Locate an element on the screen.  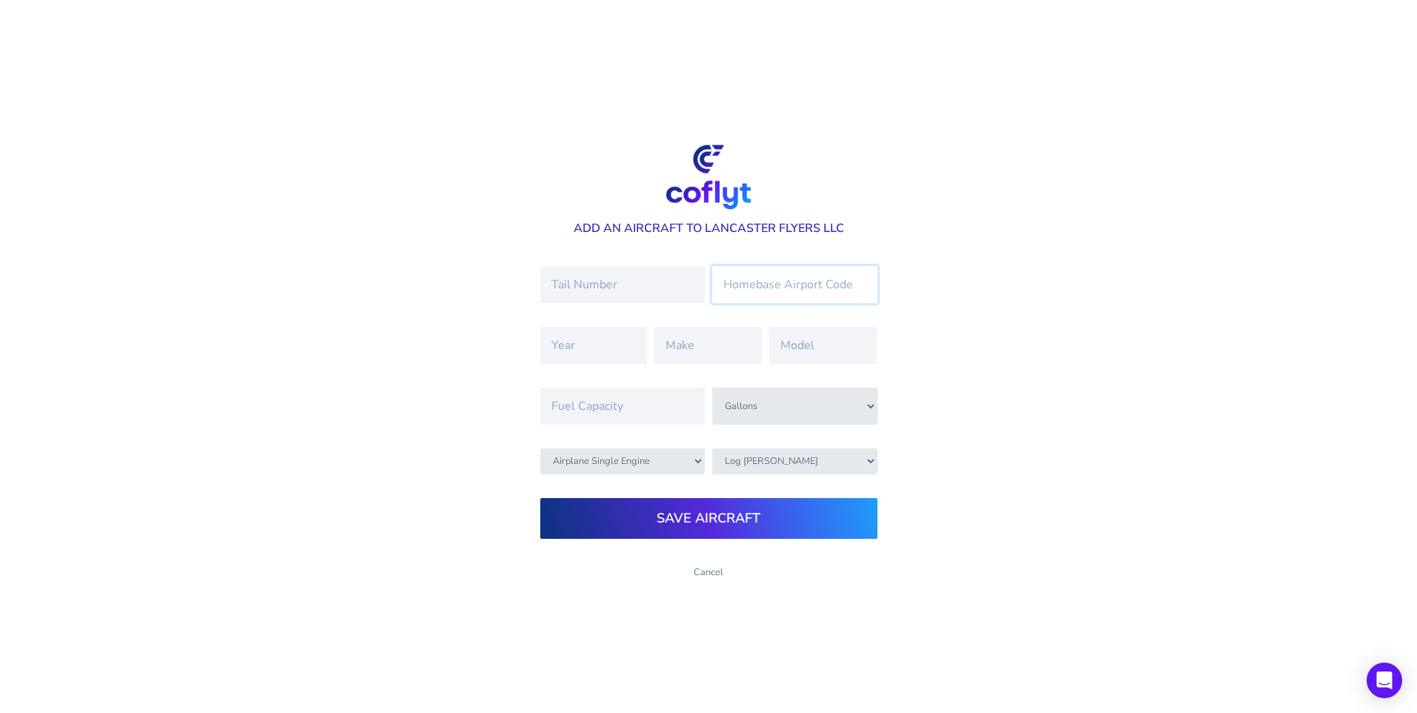
input: Year is located at coordinates (594, 345).